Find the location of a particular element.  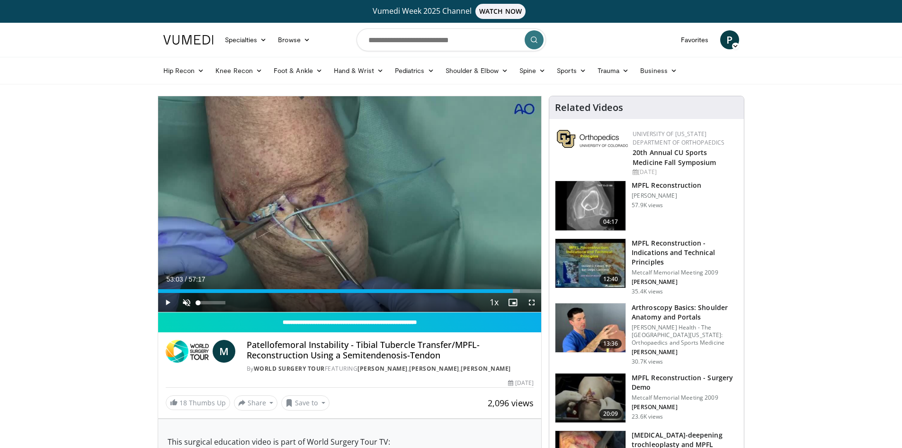

button: Unmute is located at coordinates (187, 302).